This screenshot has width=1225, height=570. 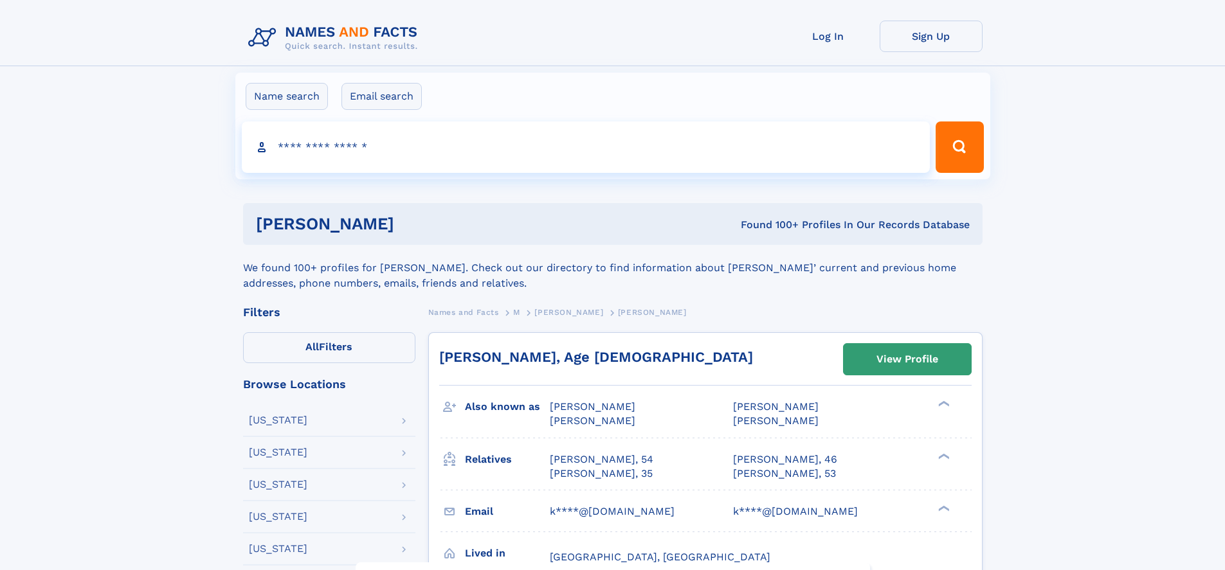 What do you see at coordinates (336, 38) in the screenshot?
I see `img: Logo Names and Facts` at bounding box center [336, 38].